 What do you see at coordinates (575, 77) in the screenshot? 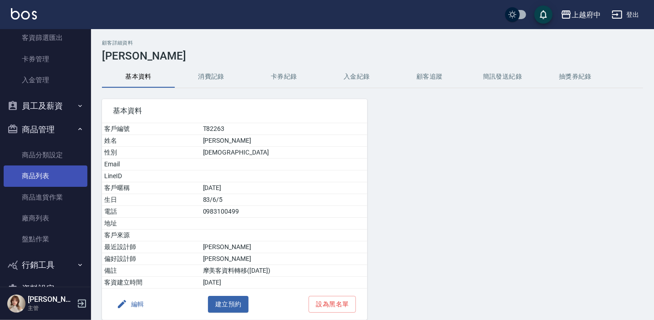
I see `button: 抽獎券紀錄` at bounding box center [575, 77].